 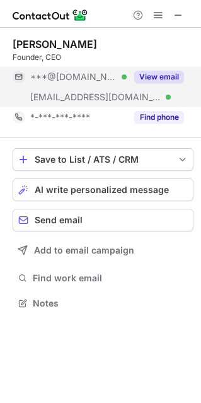 I want to click on button: Notes, so click(x=103, y=304).